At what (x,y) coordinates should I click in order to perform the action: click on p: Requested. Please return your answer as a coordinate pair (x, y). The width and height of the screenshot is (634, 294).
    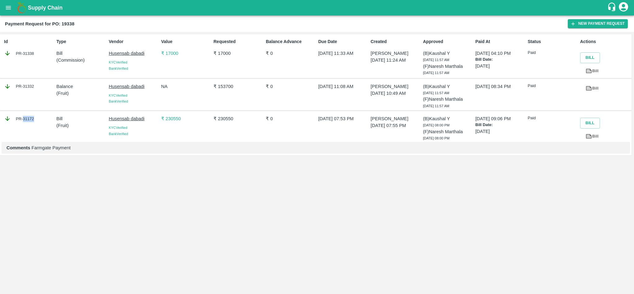
    Looking at the image, I should click on (238, 41).